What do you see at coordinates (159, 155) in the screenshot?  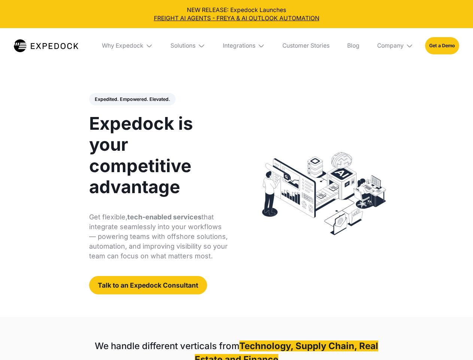 I see `h1: Expedock is your competitive advantage` at bounding box center [159, 155].